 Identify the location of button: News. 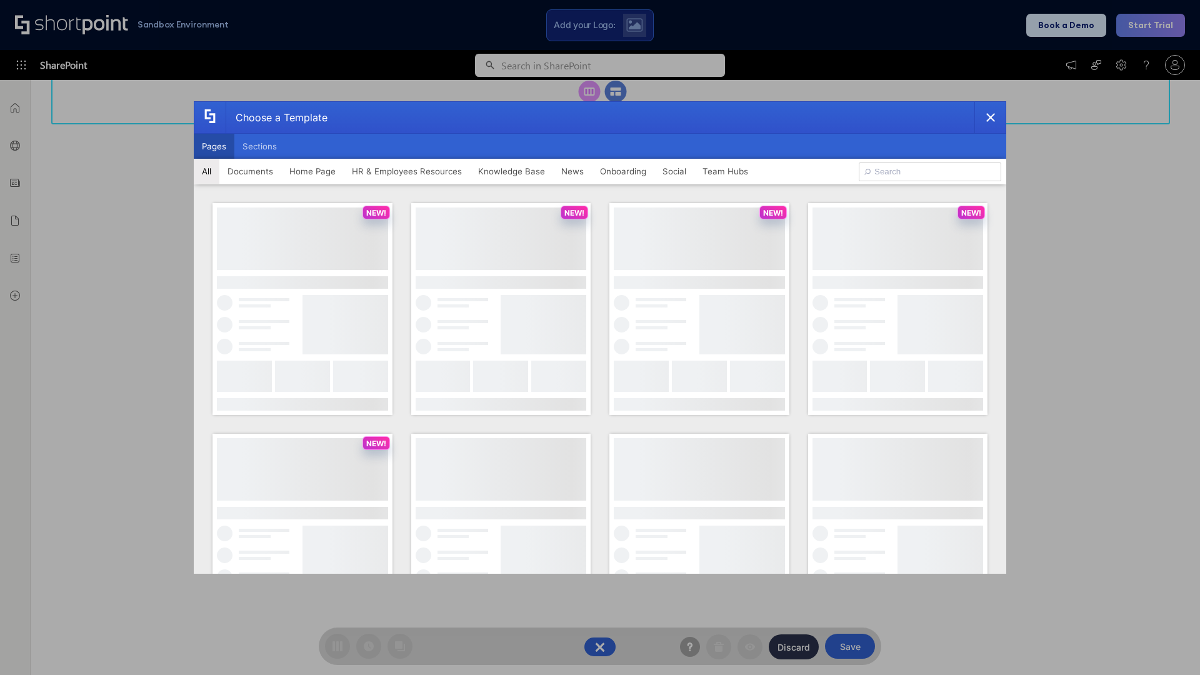
(573, 171).